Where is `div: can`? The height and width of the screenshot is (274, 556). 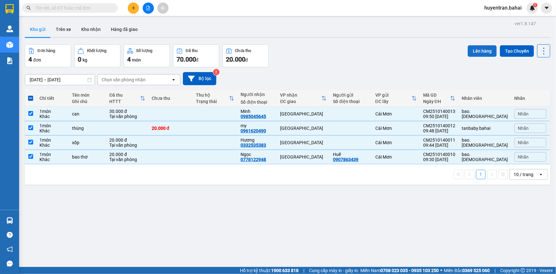
div: can is located at coordinates (88, 114).